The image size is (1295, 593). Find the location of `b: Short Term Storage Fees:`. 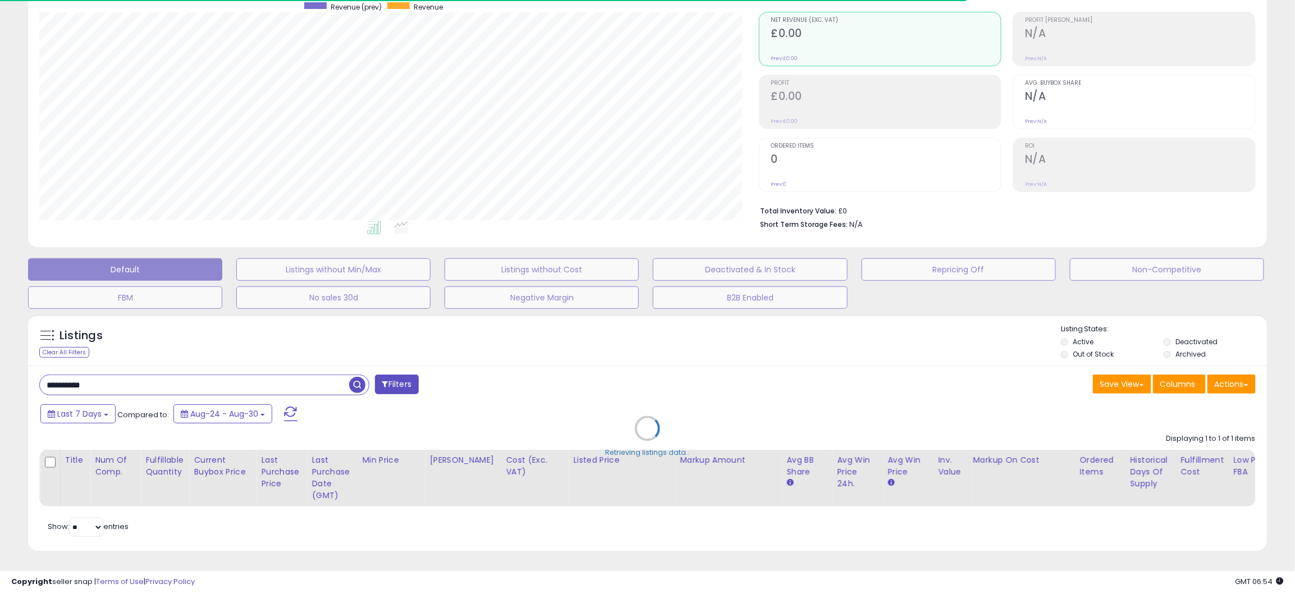

b: Short Term Storage Fees: is located at coordinates (805, 224).